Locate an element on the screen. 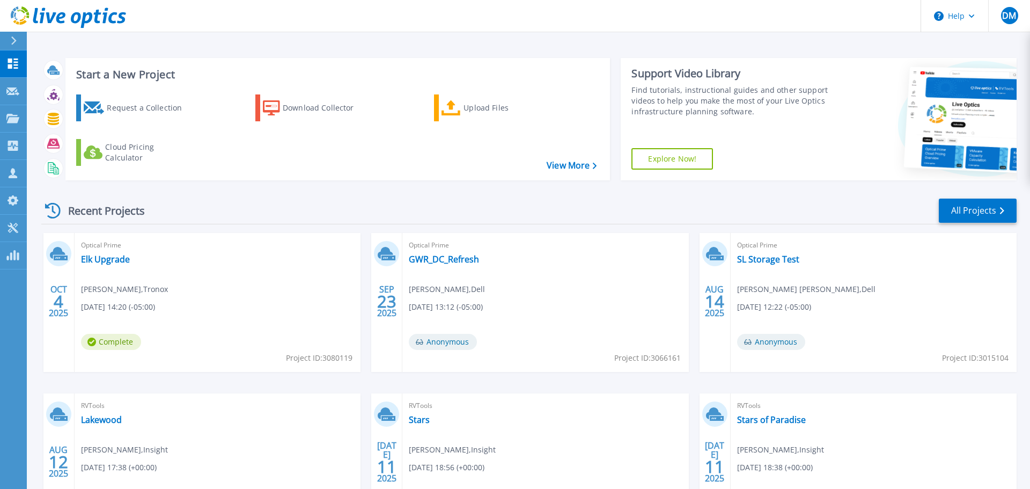  div: Find tutorials, instructional guides and other support videos to help you make the most of your L... is located at coordinates (732, 101).